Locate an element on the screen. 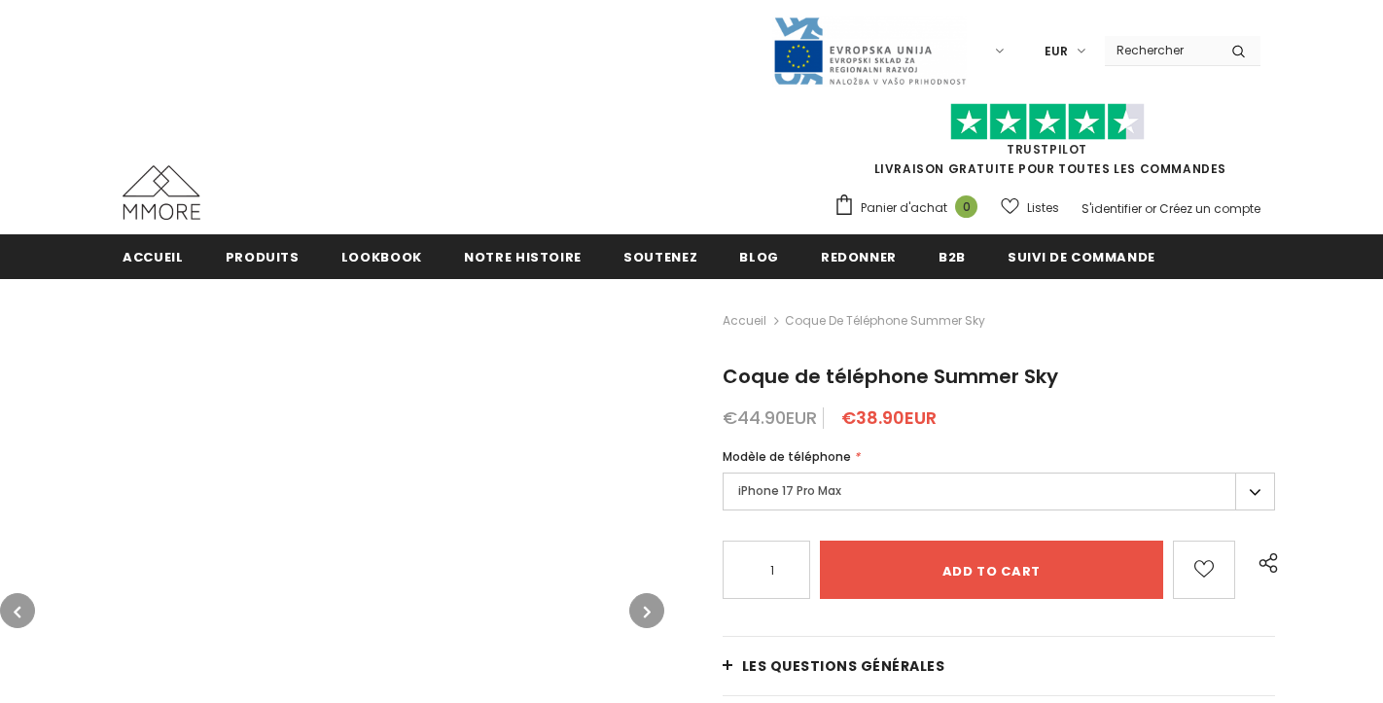 This screenshot has height=703, width=1383. a: soutenez is located at coordinates (660, 256).